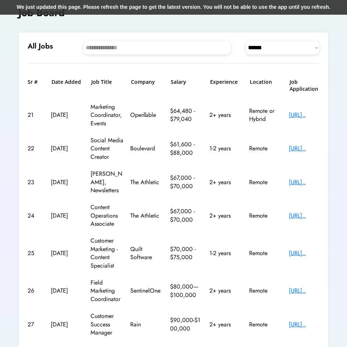 This screenshot has height=347, width=347. What do you see at coordinates (107, 291) in the screenshot?
I see `div: Field Marketing Coordinator` at bounding box center [107, 291].